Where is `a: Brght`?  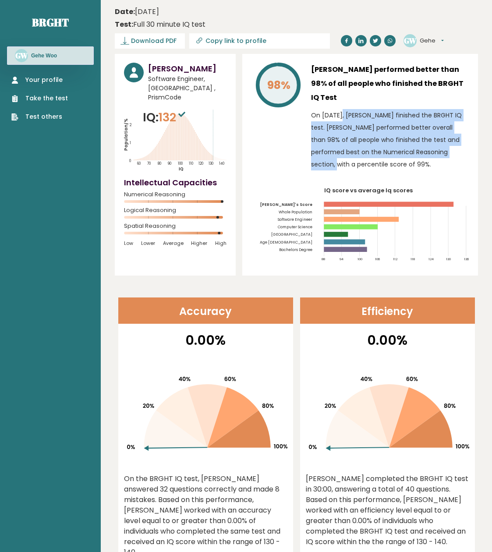
a: Brght is located at coordinates (50, 22).